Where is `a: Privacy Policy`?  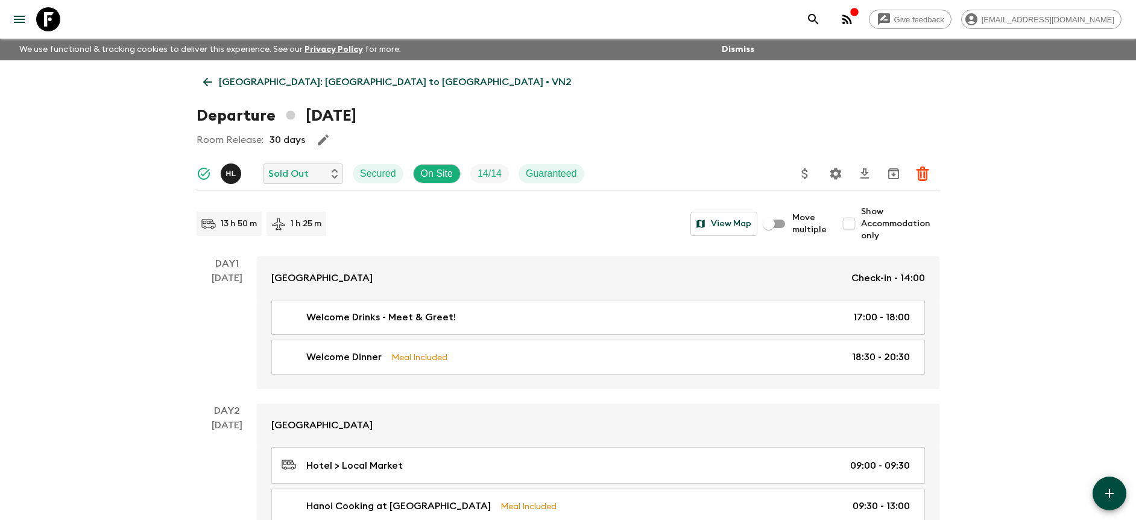 a: Privacy Policy is located at coordinates (333, 49).